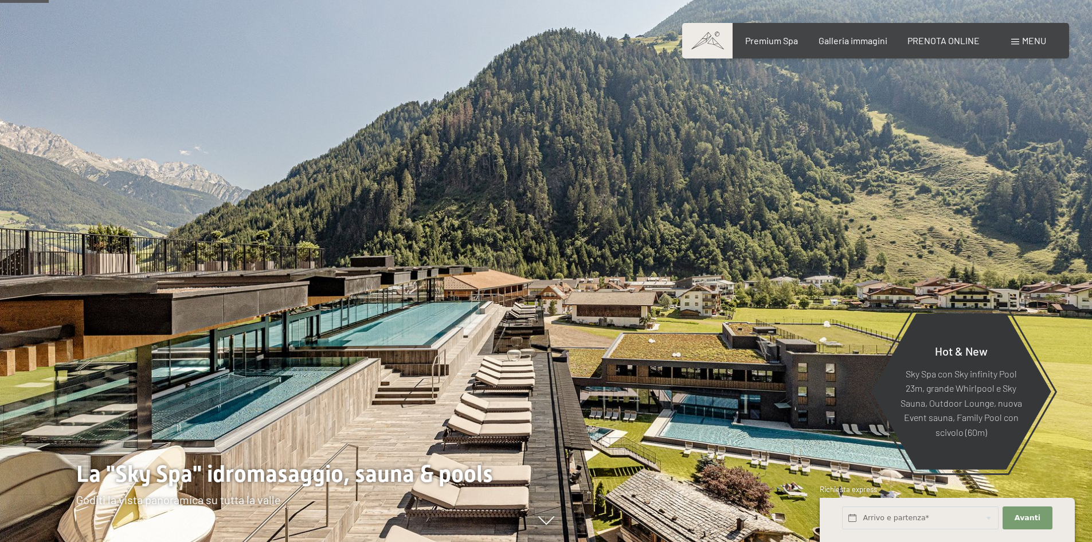 The height and width of the screenshot is (542, 1092). What do you see at coordinates (1034, 40) in the screenshot?
I see `span: Menu` at bounding box center [1034, 40].